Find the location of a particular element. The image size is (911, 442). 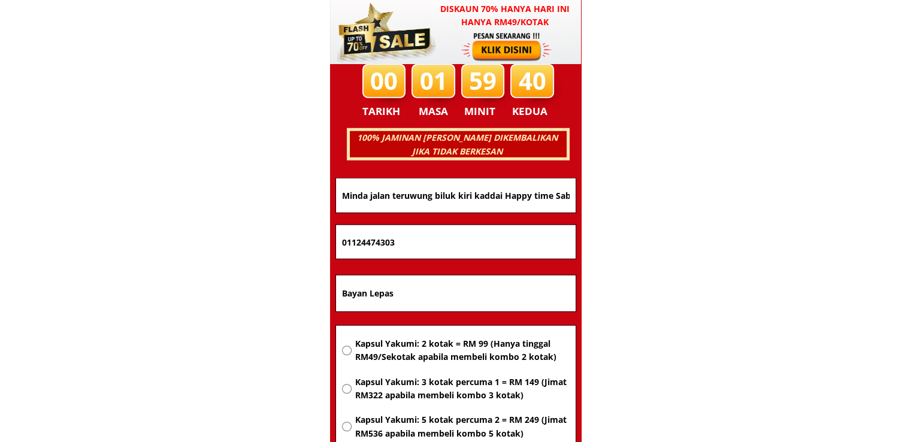

span: Kapsul Yakumi: 2 kotak = RM 99 (Hanya tinggal RM49/Sekotak apabila membeli kombo 2 kotak) is located at coordinates (462, 350).